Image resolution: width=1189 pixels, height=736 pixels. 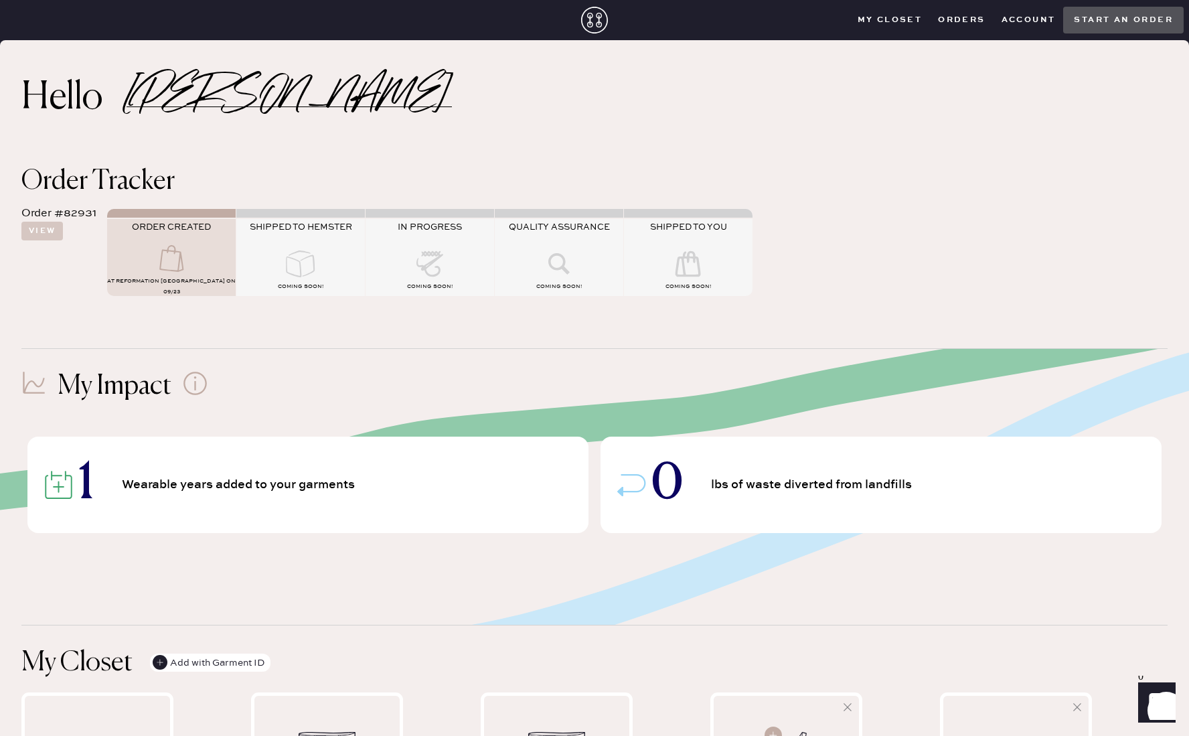 I want to click on div: Order #82931, so click(x=59, y=214).